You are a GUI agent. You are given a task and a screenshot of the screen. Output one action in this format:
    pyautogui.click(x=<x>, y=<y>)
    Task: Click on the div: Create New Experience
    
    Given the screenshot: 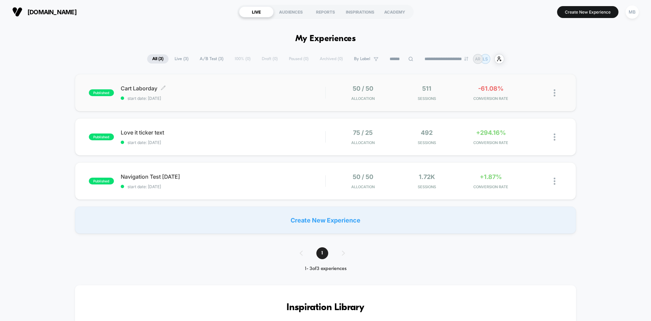 What is the action you would take?
    pyautogui.click(x=326, y=220)
    